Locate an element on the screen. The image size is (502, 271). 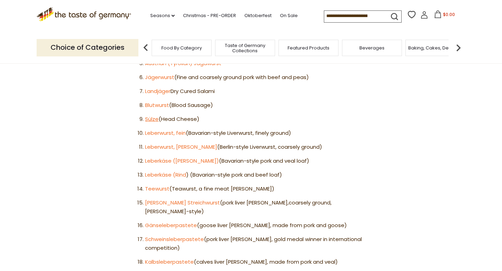
span: Baking, Cakes, Desserts is located at coordinates (435, 48).